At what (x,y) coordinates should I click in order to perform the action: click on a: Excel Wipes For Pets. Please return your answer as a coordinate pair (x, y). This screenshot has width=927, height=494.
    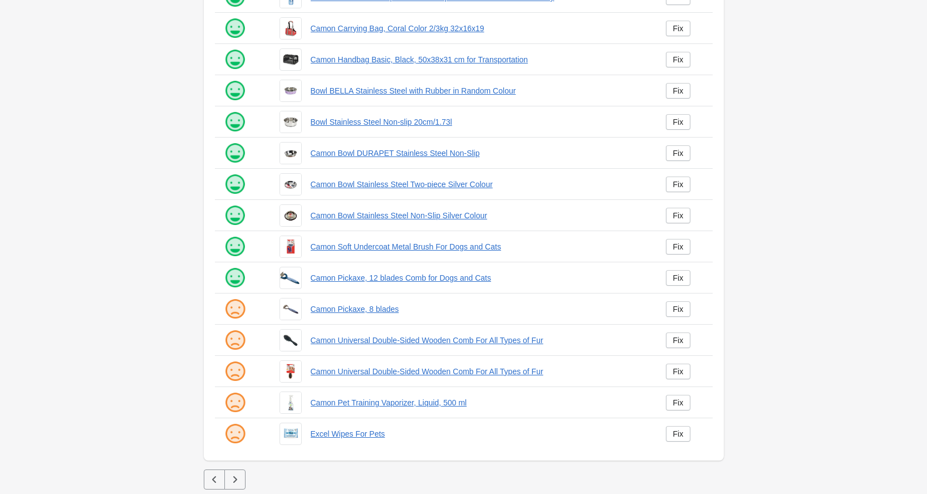
    Looking at the image, I should click on (479, 434).